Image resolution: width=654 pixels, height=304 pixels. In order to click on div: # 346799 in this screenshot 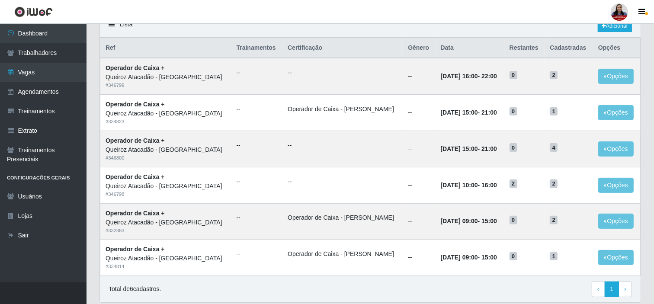, I will do `click(166, 85)`.